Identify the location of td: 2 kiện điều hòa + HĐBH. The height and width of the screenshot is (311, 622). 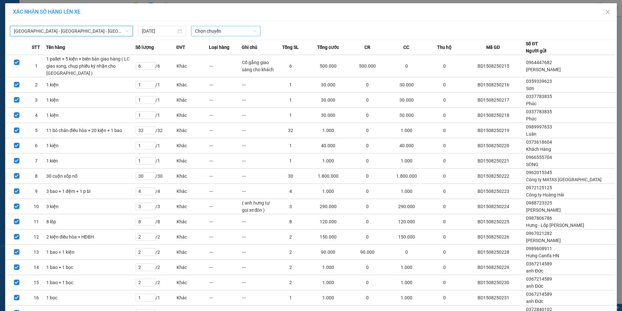
(91, 237).